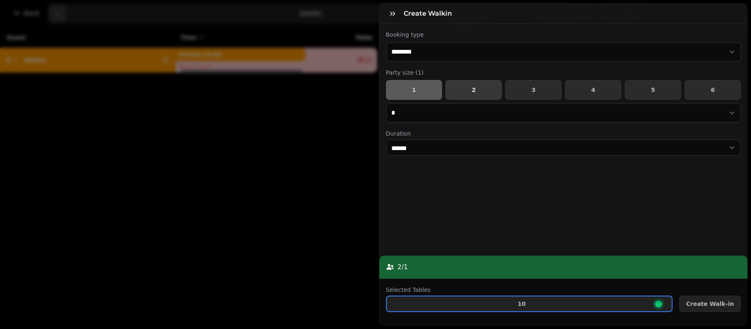 The width and height of the screenshot is (751, 329). What do you see at coordinates (521, 304) in the screenshot?
I see `p: 10` at bounding box center [521, 304].